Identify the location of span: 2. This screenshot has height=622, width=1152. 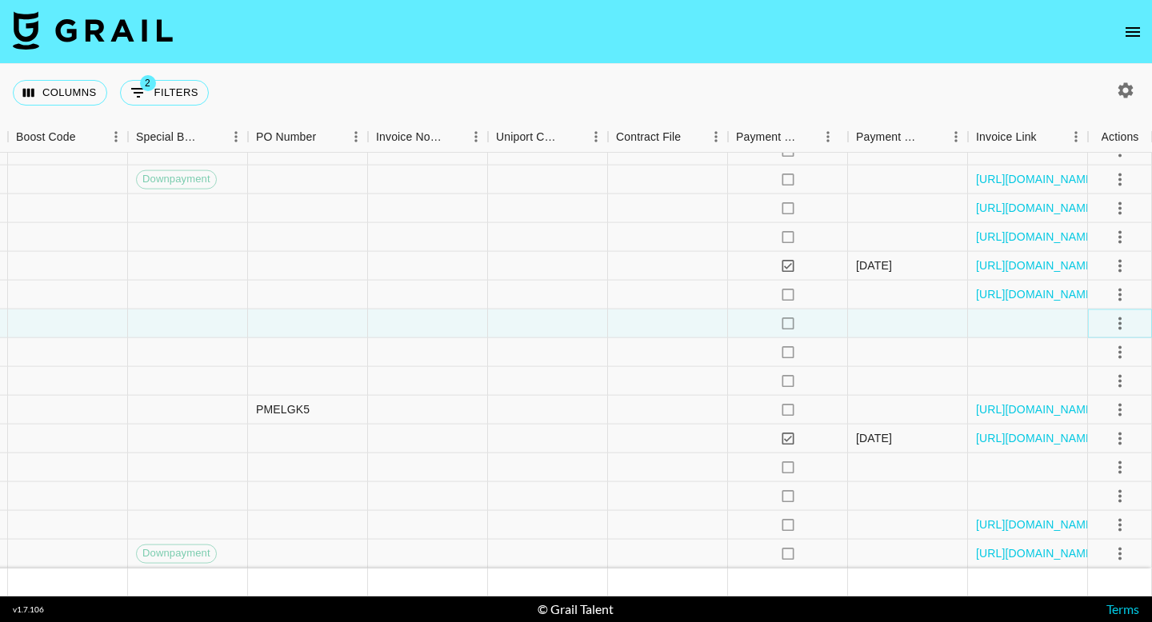
(148, 83).